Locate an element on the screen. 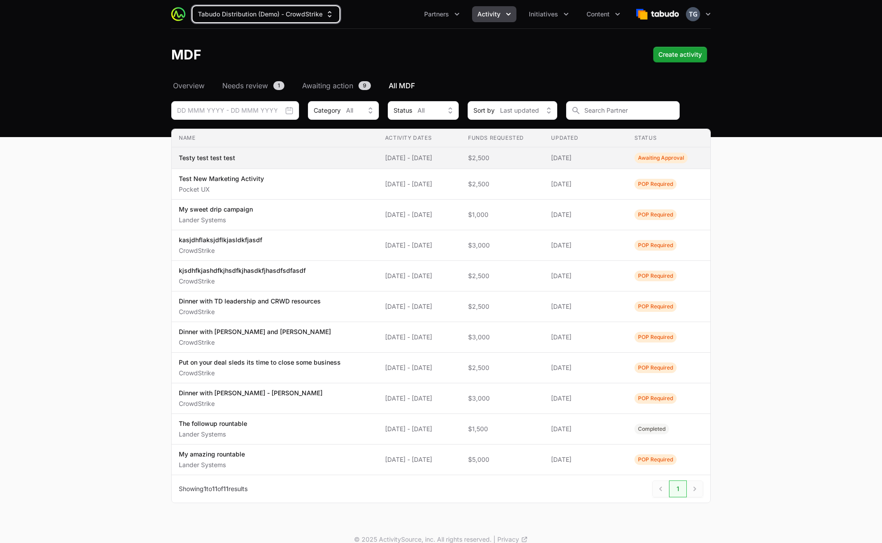 This screenshot has height=543, width=882. div: Sort by filter is located at coordinates (513, 110).